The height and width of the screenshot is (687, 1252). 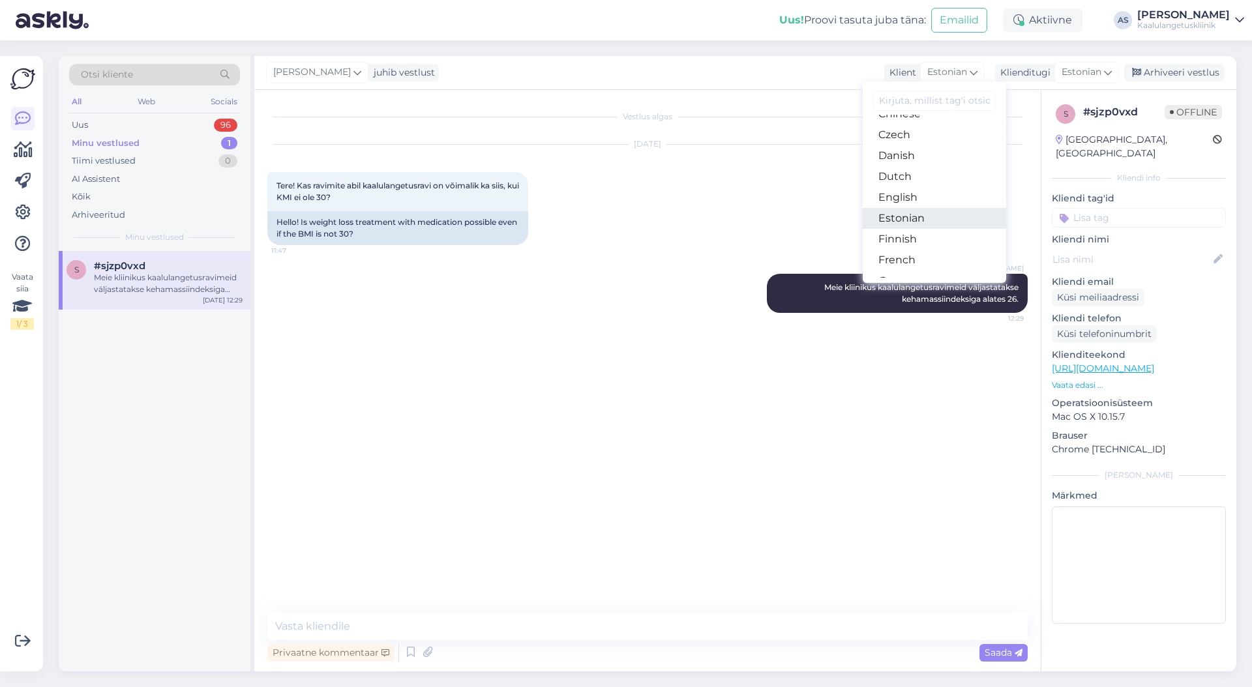 I want to click on a: German, so click(x=934, y=281).